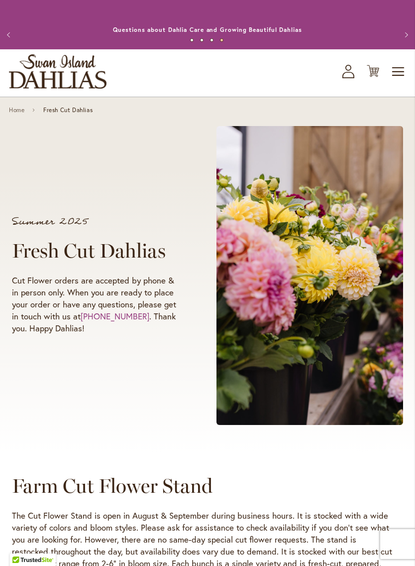 Image resolution: width=415 pixels, height=566 pixels. What do you see at coordinates (207, 29) in the screenshot?
I see `a: Questions about Dahlia Care and Growing Beautiful Dahlias` at bounding box center [207, 29].